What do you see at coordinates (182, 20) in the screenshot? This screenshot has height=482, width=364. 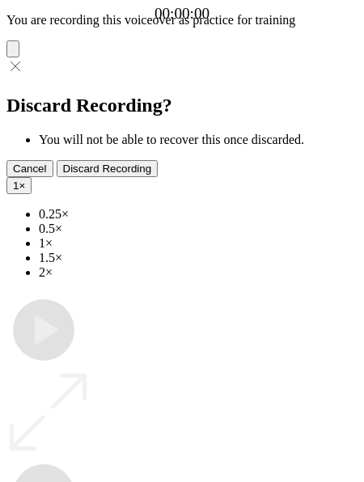 I see `p: You are recording this voiceover as practice for training` at bounding box center [182, 20].